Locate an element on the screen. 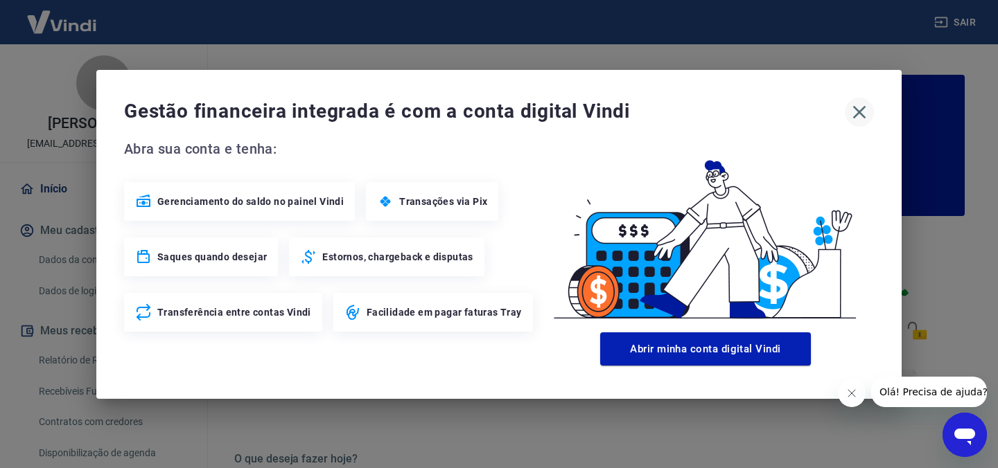 This screenshot has height=468, width=998. button: Abrir minha conta digital Vindi is located at coordinates (705, 349).